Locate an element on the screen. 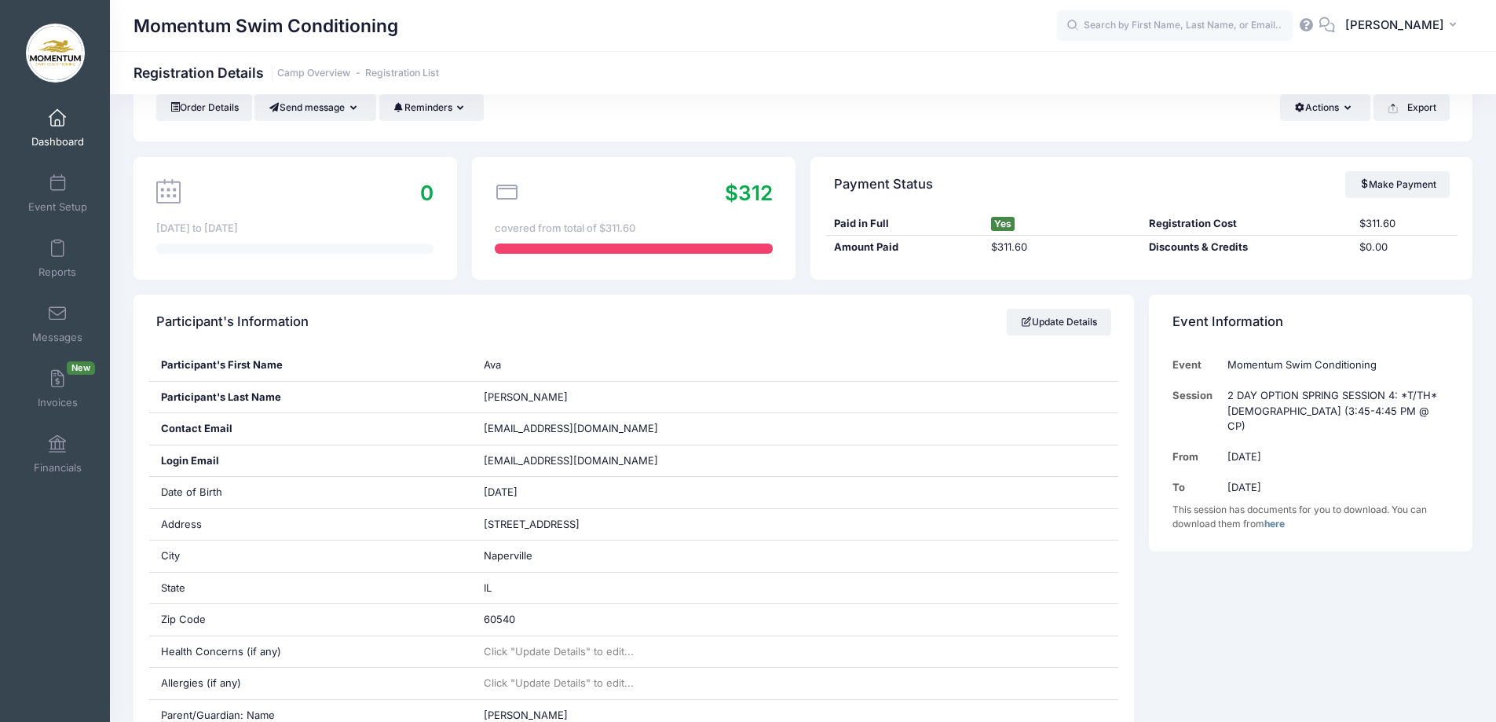 This screenshot has height=722, width=1496. div: Login Email is located at coordinates (311, 461).